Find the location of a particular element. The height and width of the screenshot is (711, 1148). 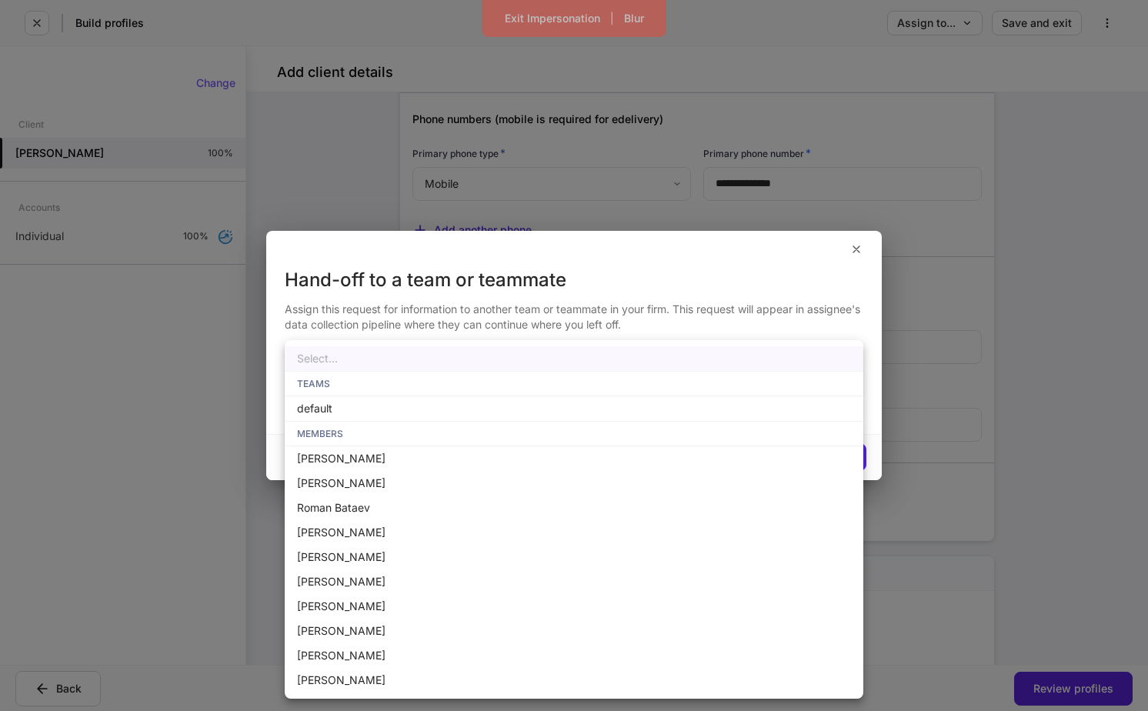

li: default is located at coordinates (574, 409).